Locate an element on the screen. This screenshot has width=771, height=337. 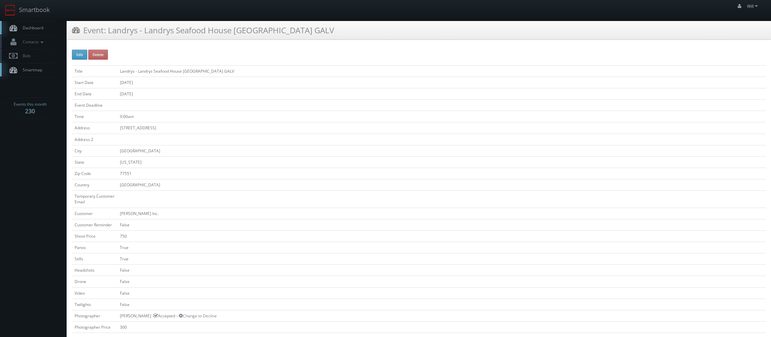
td: 300 is located at coordinates (442, 327).